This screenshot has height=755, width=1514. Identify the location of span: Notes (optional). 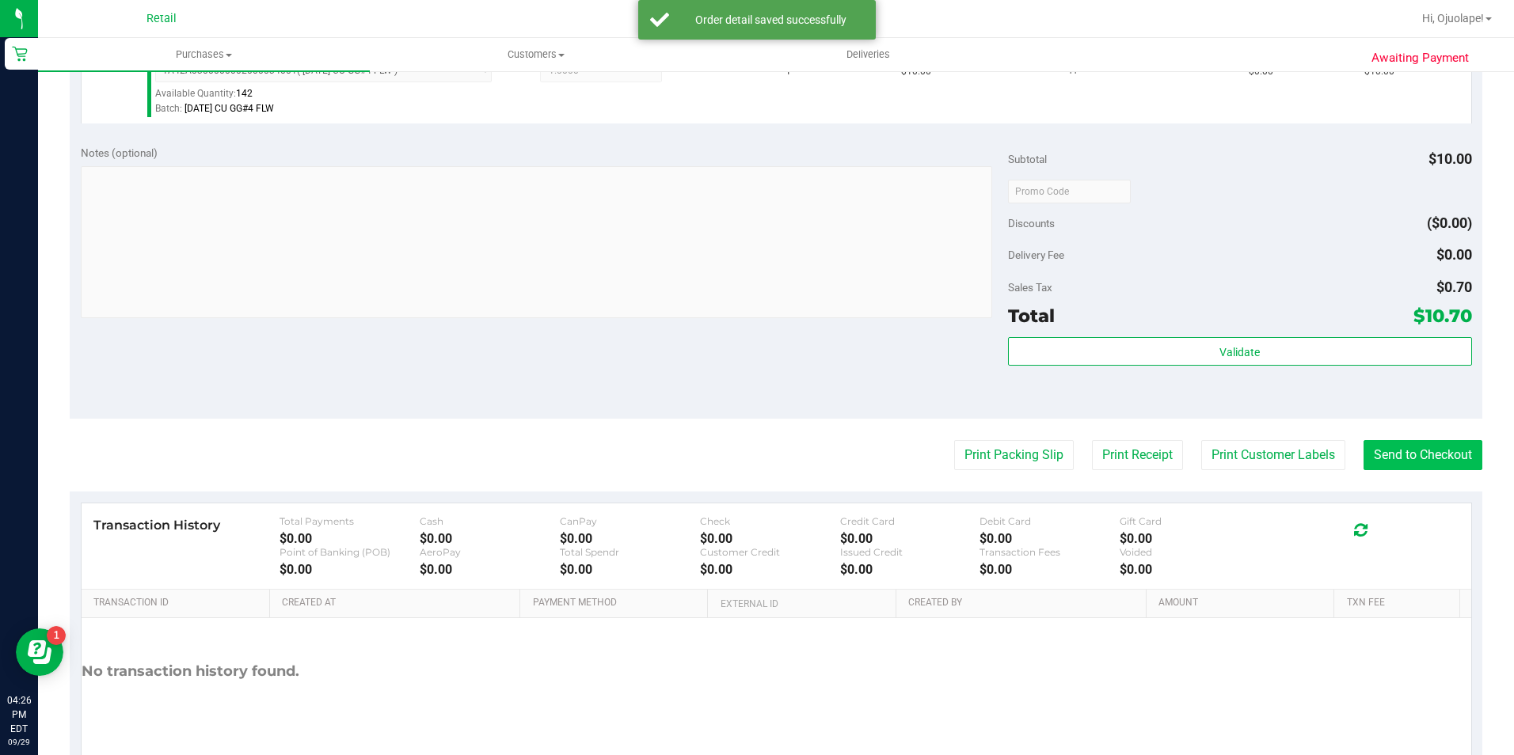
(119, 153).